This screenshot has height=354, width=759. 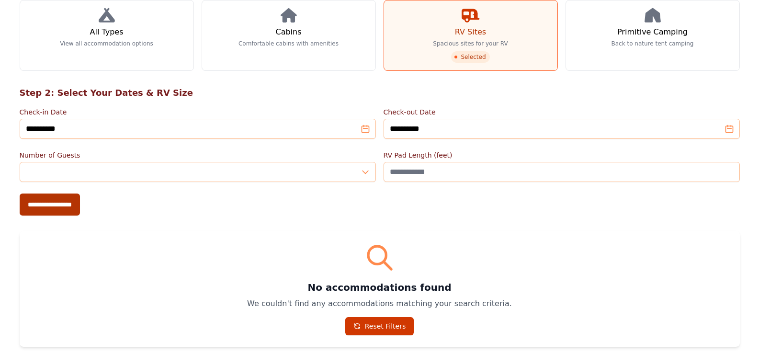 I want to click on label: RV Pad Length (feet), so click(x=562, y=155).